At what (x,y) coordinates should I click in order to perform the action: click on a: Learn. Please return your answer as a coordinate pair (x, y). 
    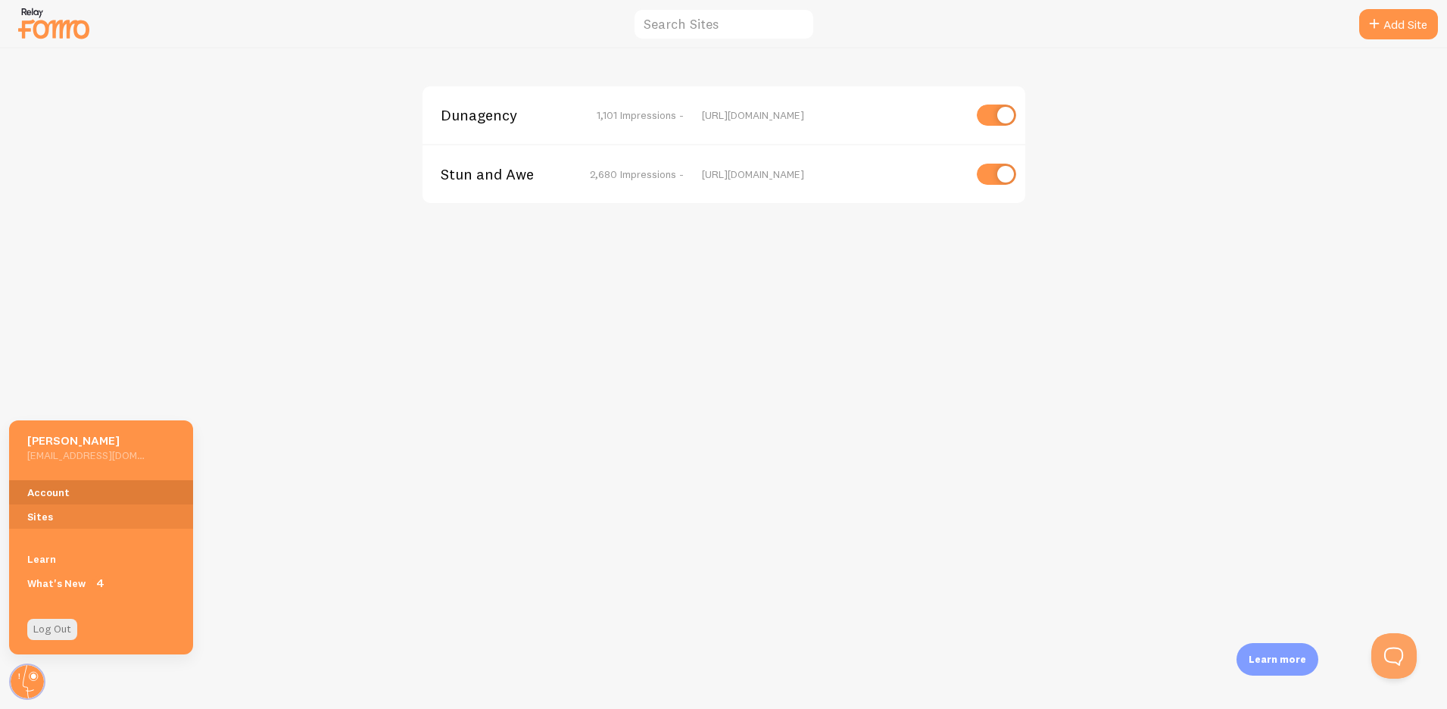
    Looking at the image, I should click on (101, 559).